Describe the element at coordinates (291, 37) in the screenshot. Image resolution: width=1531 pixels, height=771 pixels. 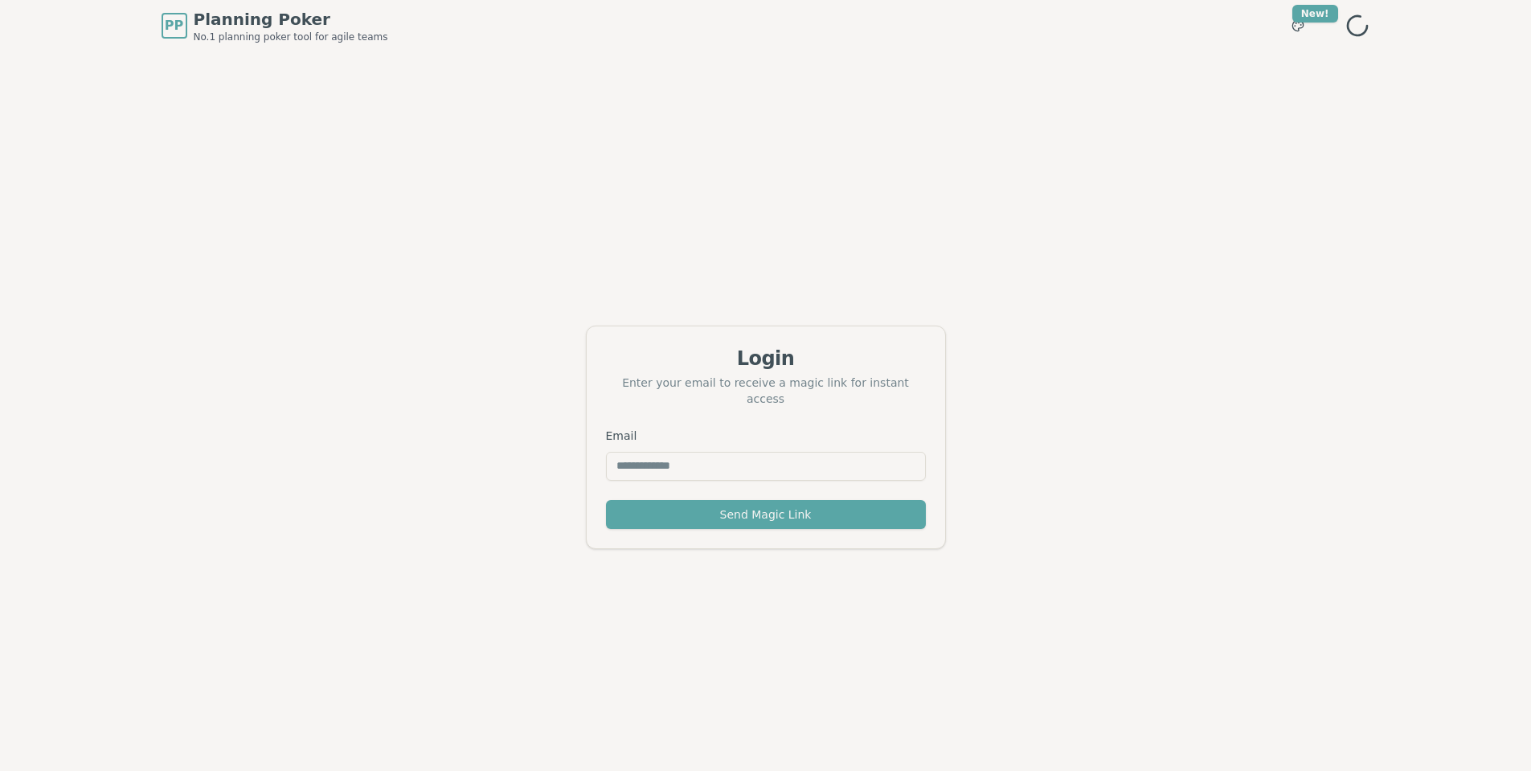
I see `span: No.1 planning poker tool for agile teams` at that location.